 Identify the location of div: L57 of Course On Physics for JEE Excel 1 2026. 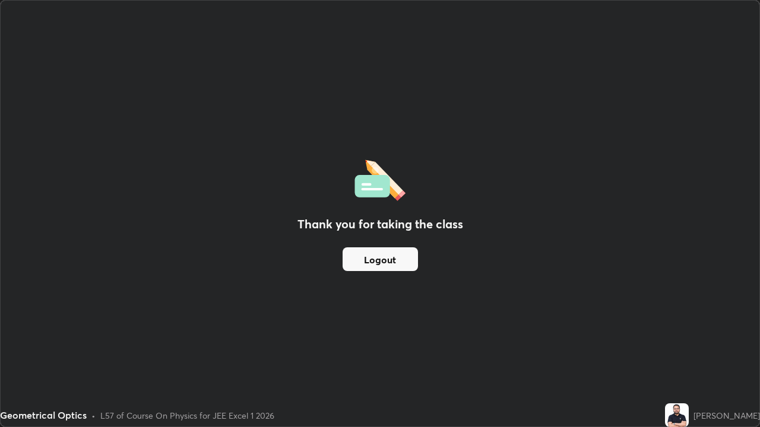
(187, 416).